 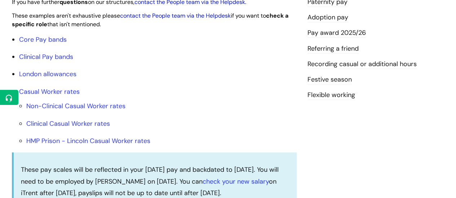 I want to click on a: Adoption pay, so click(x=327, y=18).